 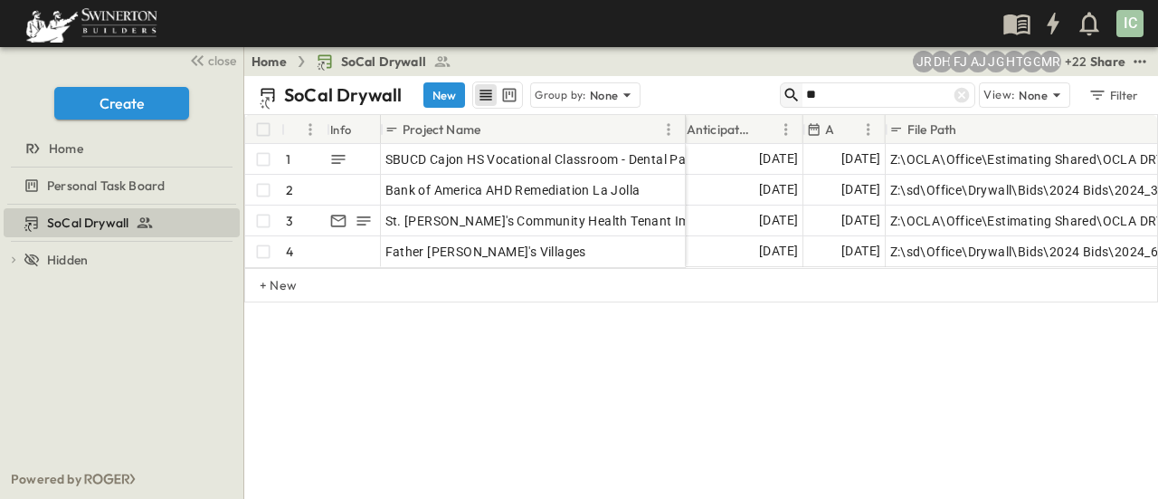 I want to click on div: SoCal Drywalltest, so click(x=121, y=223).